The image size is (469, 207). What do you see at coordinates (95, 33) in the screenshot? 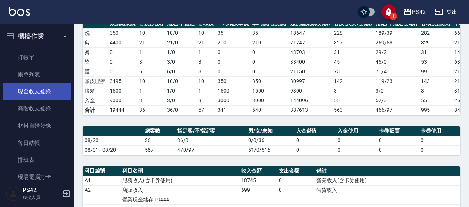
I see `td: 洗` at bounding box center [95, 33].